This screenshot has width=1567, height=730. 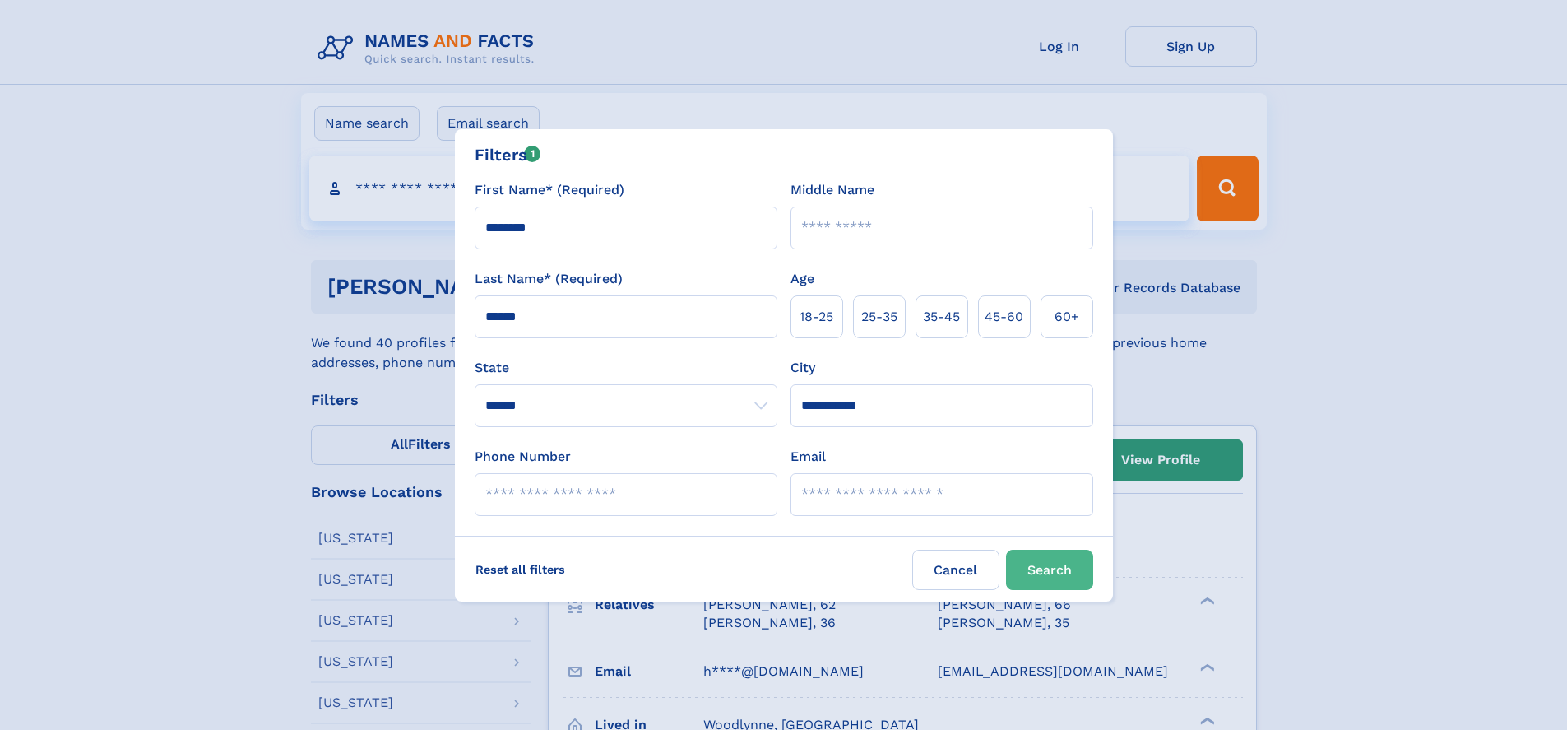 I want to click on label: Middle Name, so click(x=833, y=190).